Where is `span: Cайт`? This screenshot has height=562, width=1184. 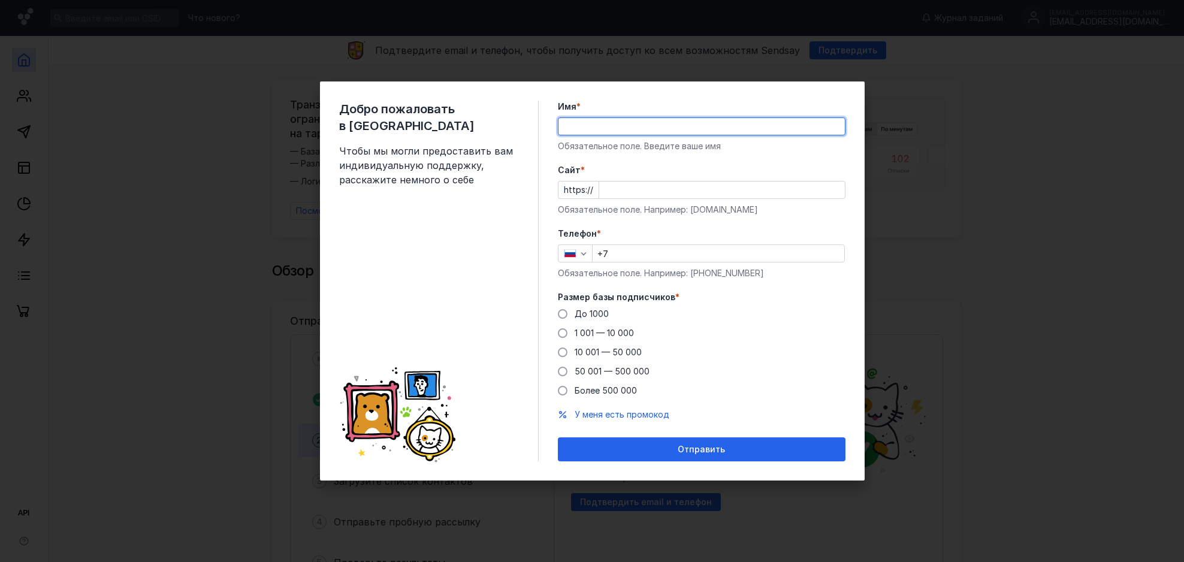 span: Cайт is located at coordinates (569, 170).